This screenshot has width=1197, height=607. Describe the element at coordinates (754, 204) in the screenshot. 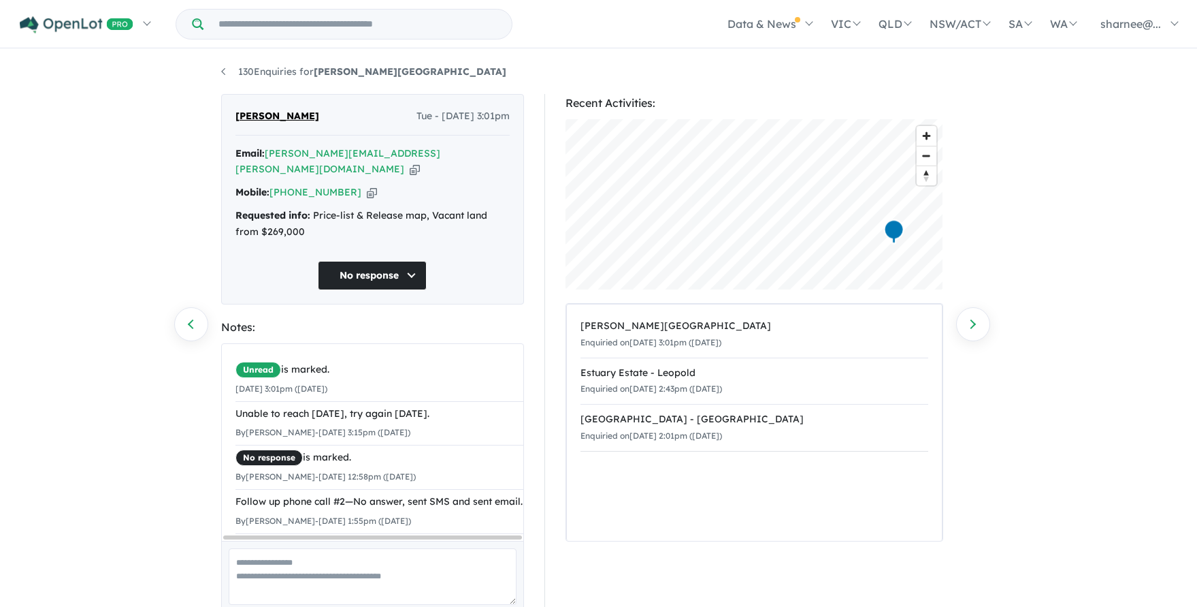

I see `canvas: Map` at that location.